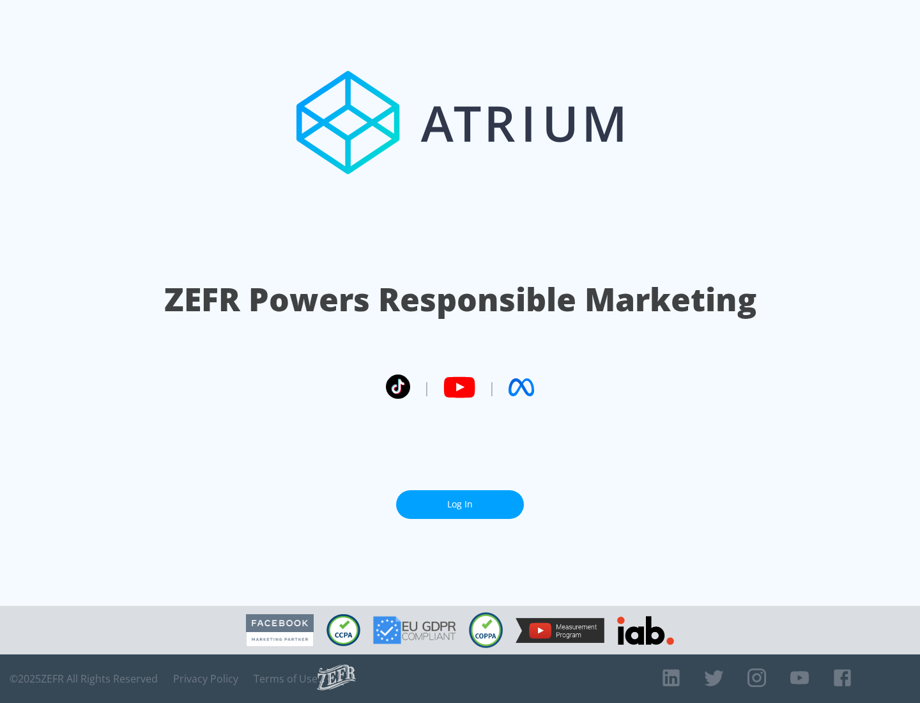 This screenshot has height=703, width=920. I want to click on img: GDPR Compliant, so click(415, 630).